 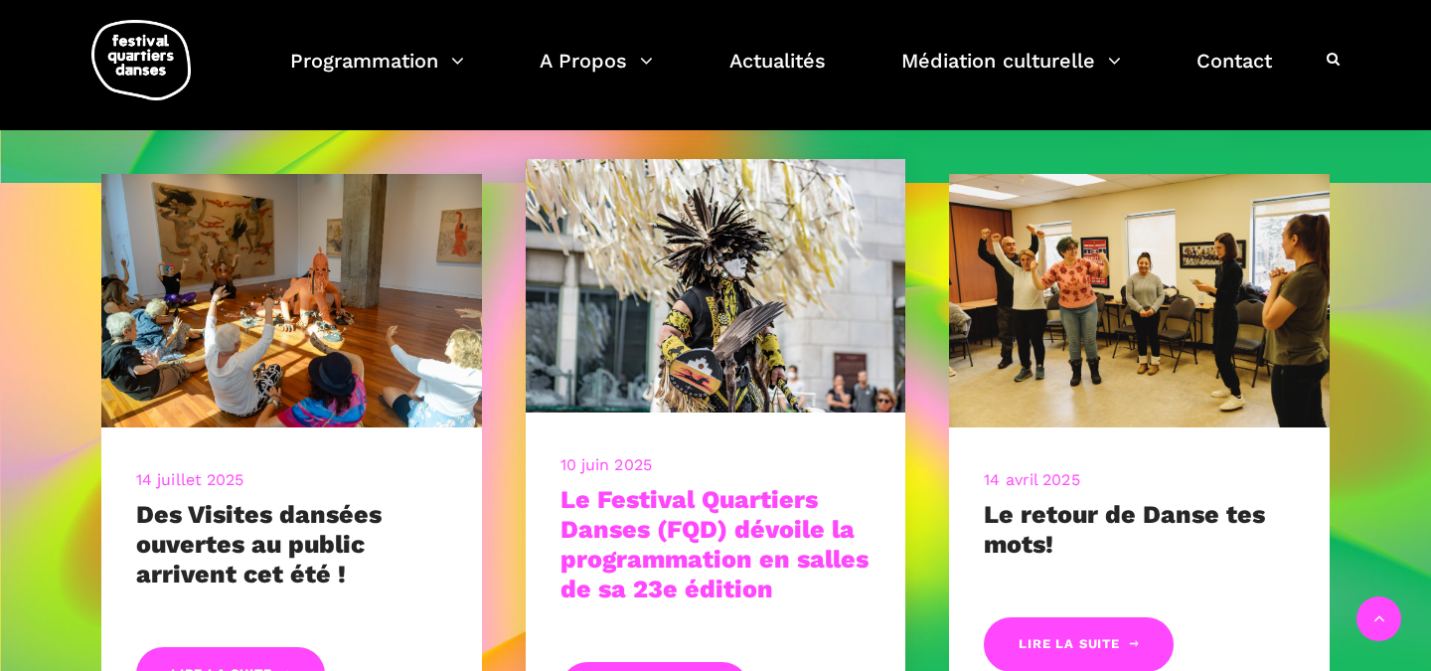 I want to click on a: Actualités, so click(x=777, y=73).